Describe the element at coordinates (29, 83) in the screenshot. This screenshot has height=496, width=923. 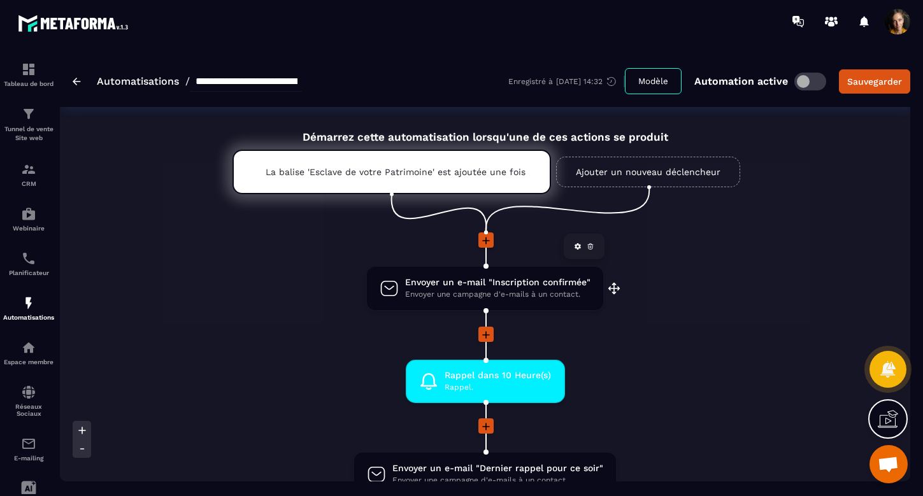
I see `p: Tableau de bord` at that location.